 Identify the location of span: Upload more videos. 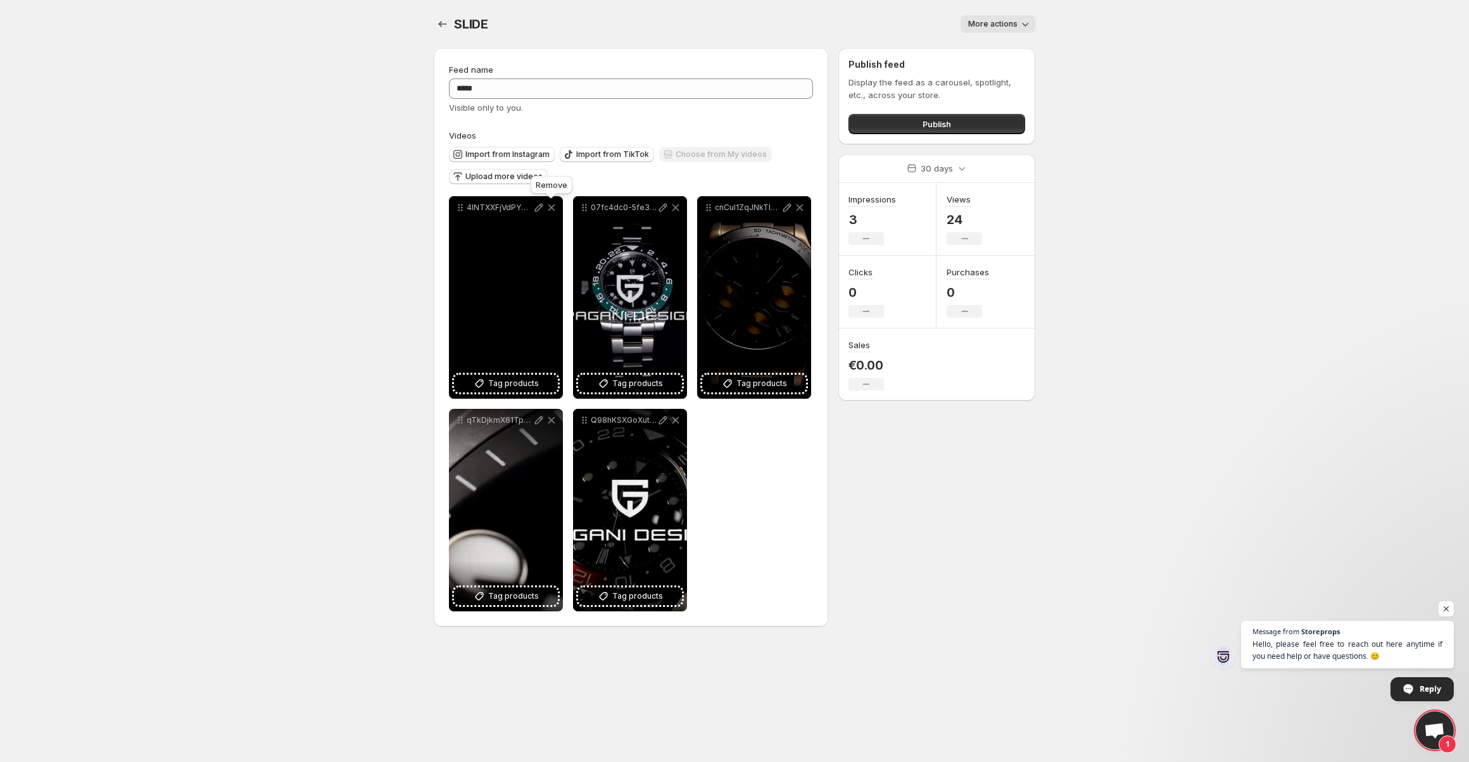
(504, 177).